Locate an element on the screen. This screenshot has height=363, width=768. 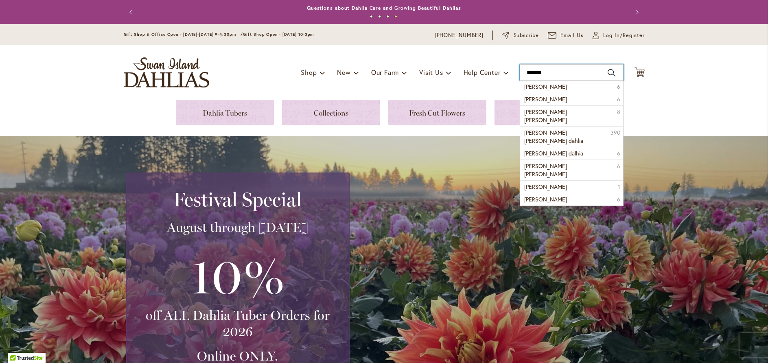
a: Log In/Register is located at coordinates (619, 35).